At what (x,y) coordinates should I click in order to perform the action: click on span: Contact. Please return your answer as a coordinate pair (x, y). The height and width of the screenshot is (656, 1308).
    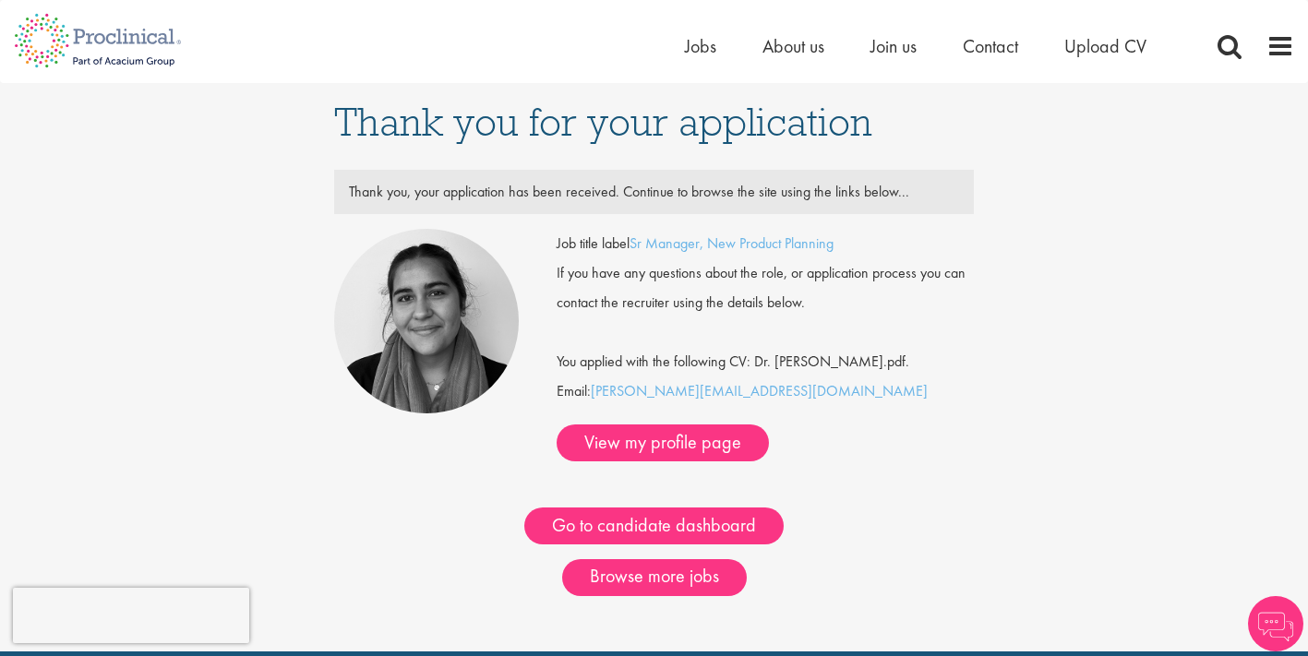
    Looking at the image, I should click on (990, 46).